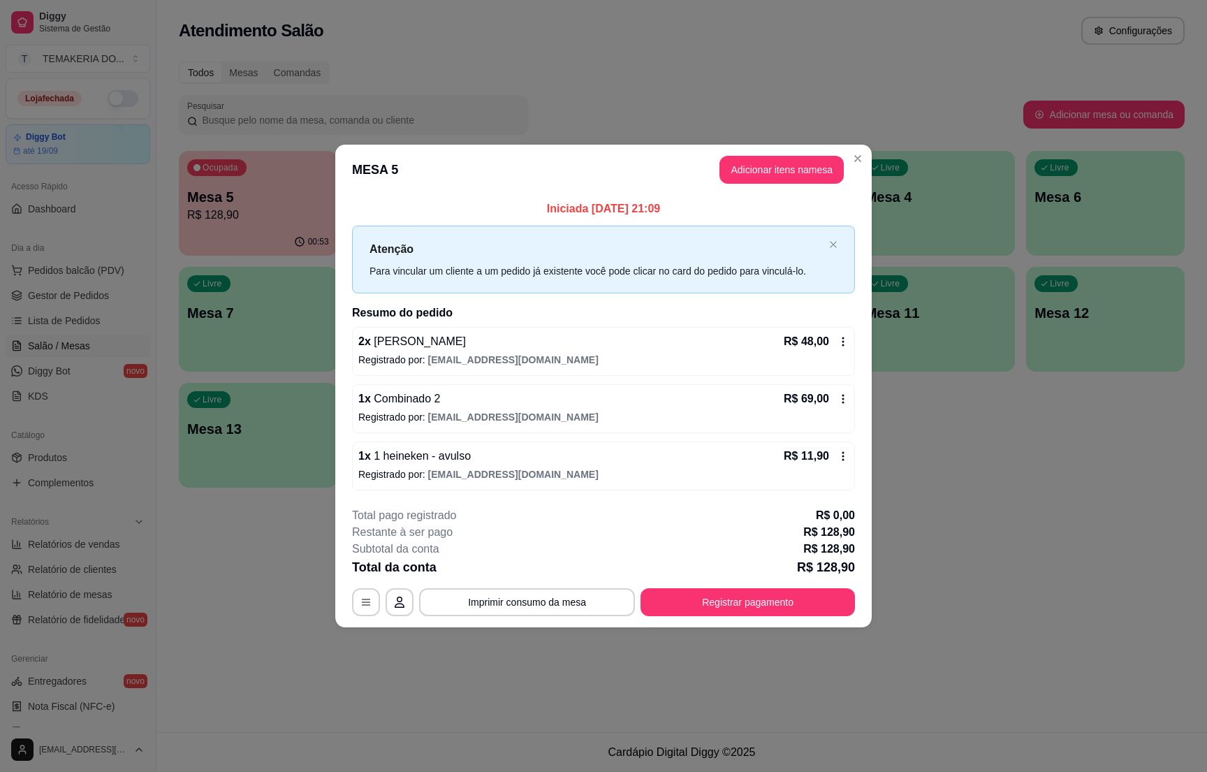  I want to click on button: close, so click(834, 245).